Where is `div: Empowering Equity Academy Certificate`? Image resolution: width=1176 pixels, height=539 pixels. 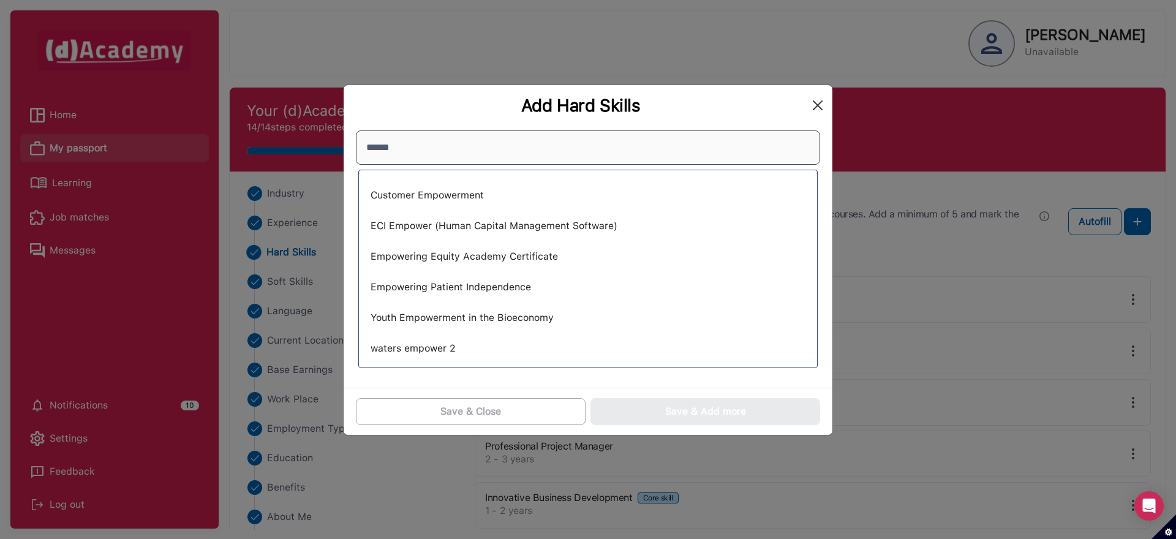
div: Empowering Equity Academy Certificate is located at coordinates (588, 257).